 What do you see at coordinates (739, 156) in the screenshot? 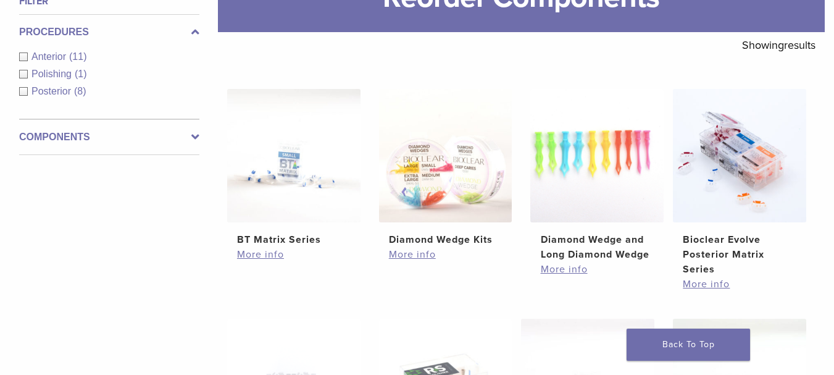
I see `img: Bioclear Evolve Posterior Matrix Series` at bounding box center [739, 156].